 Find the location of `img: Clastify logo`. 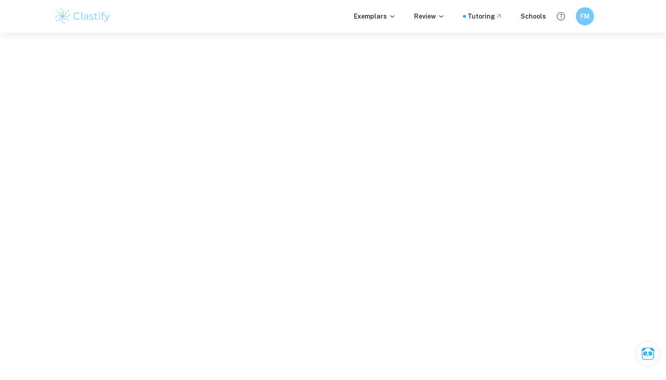

img: Clastify logo is located at coordinates (82, 16).